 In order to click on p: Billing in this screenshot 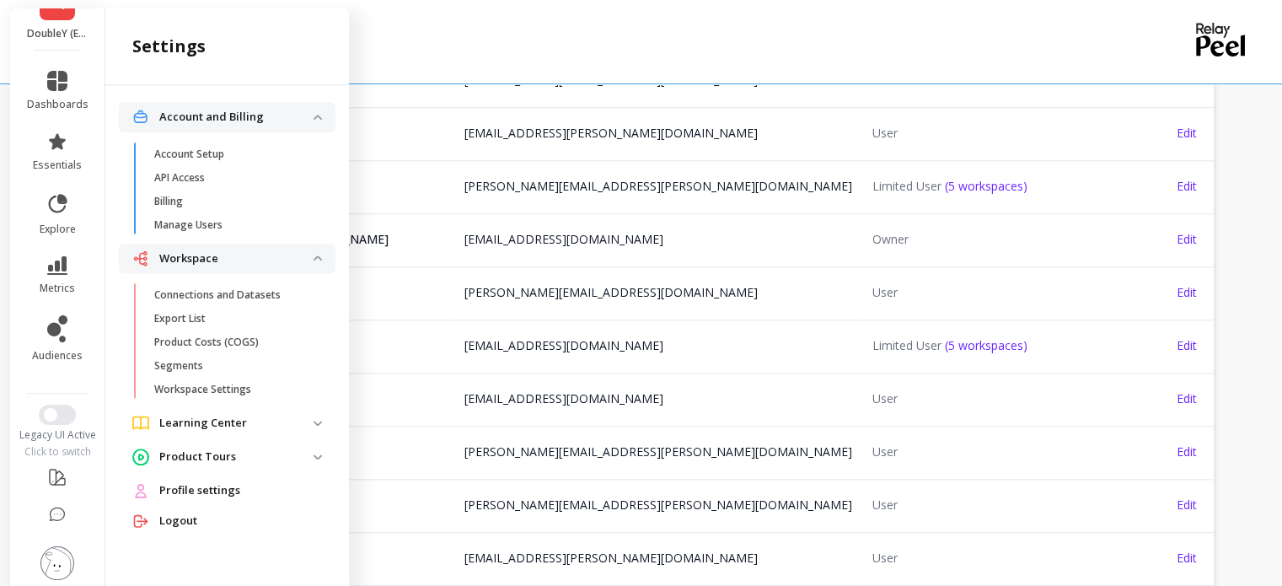, I will do `click(169, 201)`.